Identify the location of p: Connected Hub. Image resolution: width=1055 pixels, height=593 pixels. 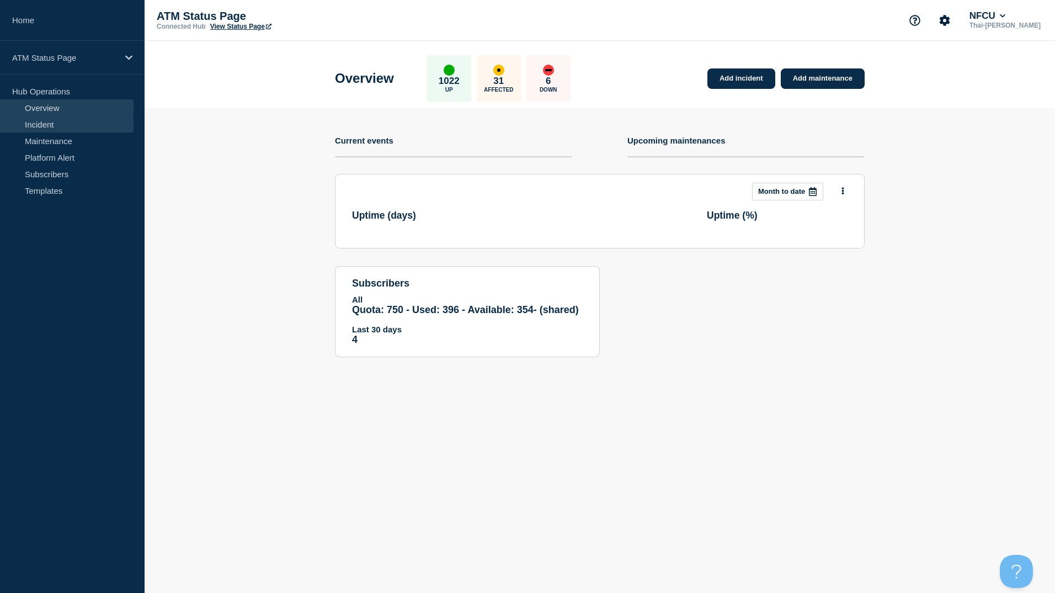
(181, 26).